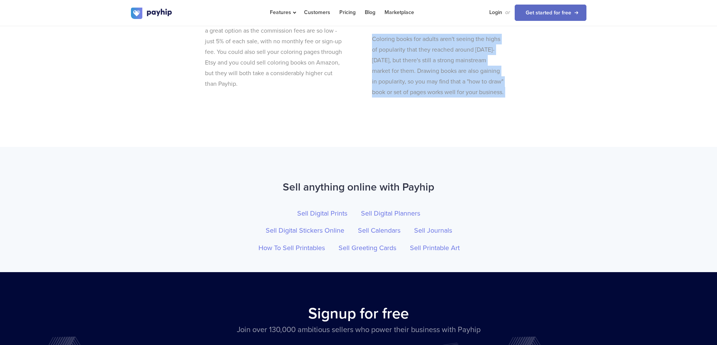 This screenshot has height=345, width=717. What do you see at coordinates (379, 231) in the screenshot?
I see `a: Sell Calendars` at bounding box center [379, 231].